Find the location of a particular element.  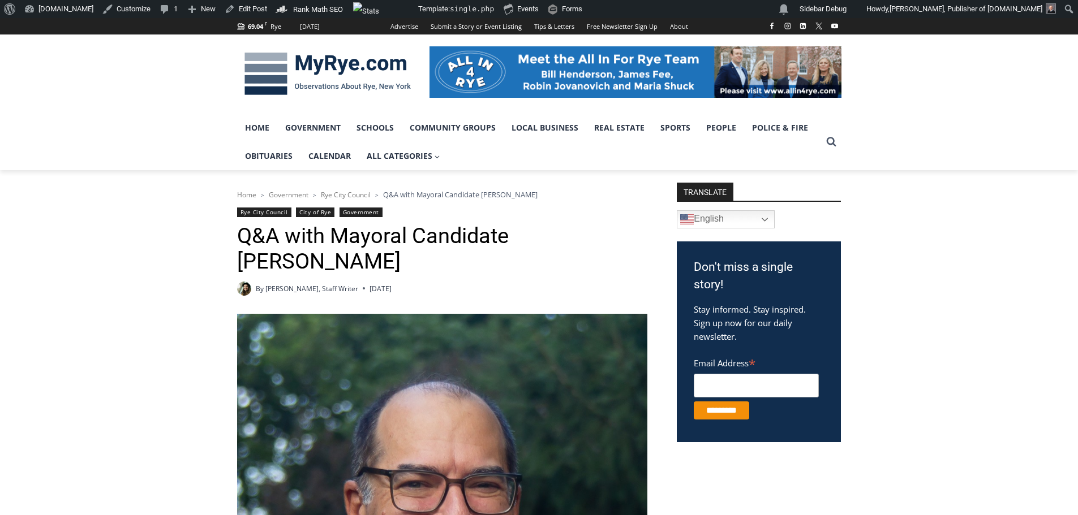

span: single.php is located at coordinates (472, 8).